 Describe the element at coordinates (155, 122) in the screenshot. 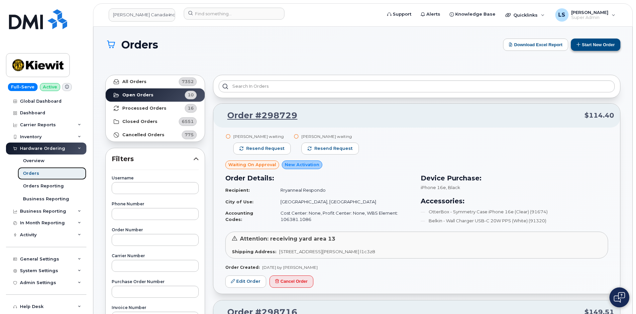

I see `a: Closed Orders6551` at that location.